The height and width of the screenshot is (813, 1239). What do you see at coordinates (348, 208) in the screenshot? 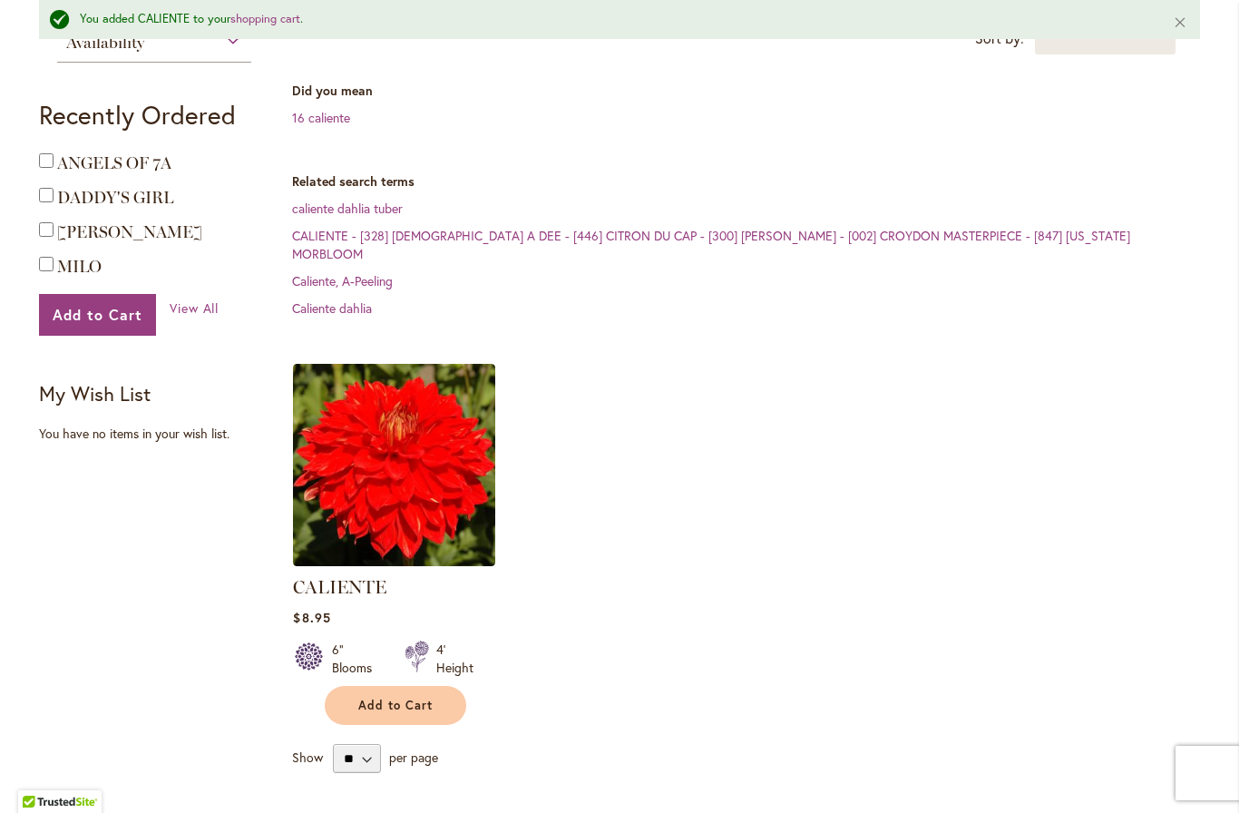
I see `a: caliente dahlia tuber` at bounding box center [348, 208].